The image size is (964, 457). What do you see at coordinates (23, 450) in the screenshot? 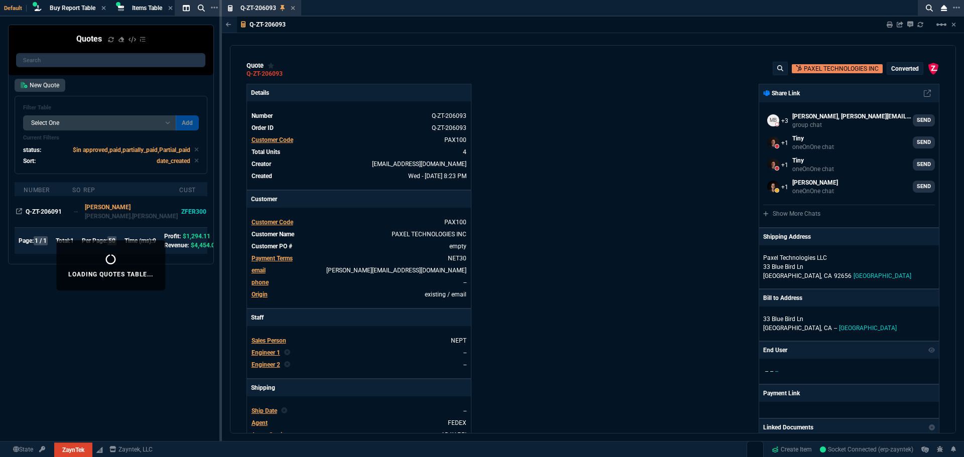
I see `a: Global State` at bounding box center [23, 450].